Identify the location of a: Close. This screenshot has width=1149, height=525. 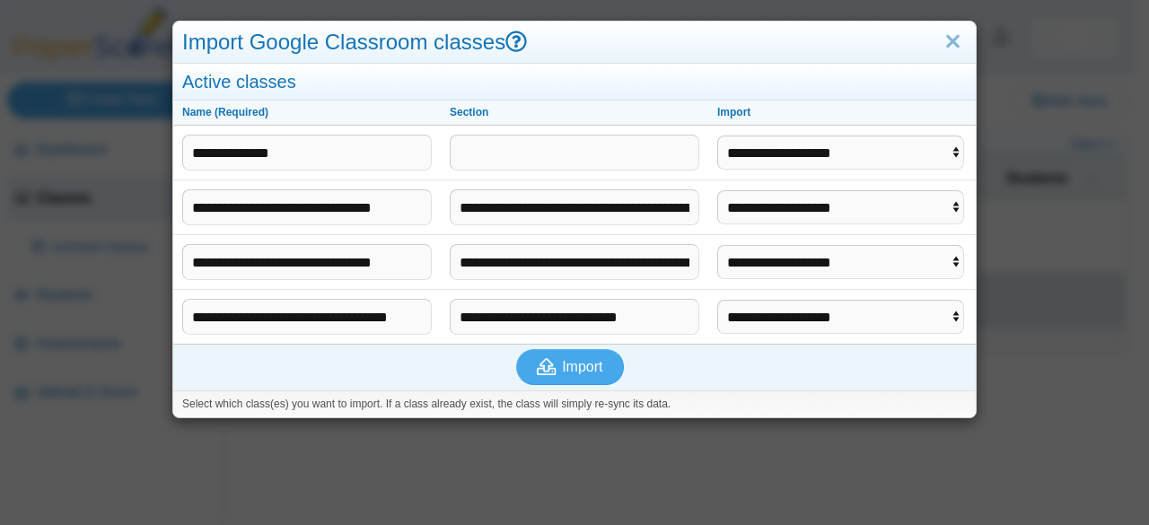
(952, 42).